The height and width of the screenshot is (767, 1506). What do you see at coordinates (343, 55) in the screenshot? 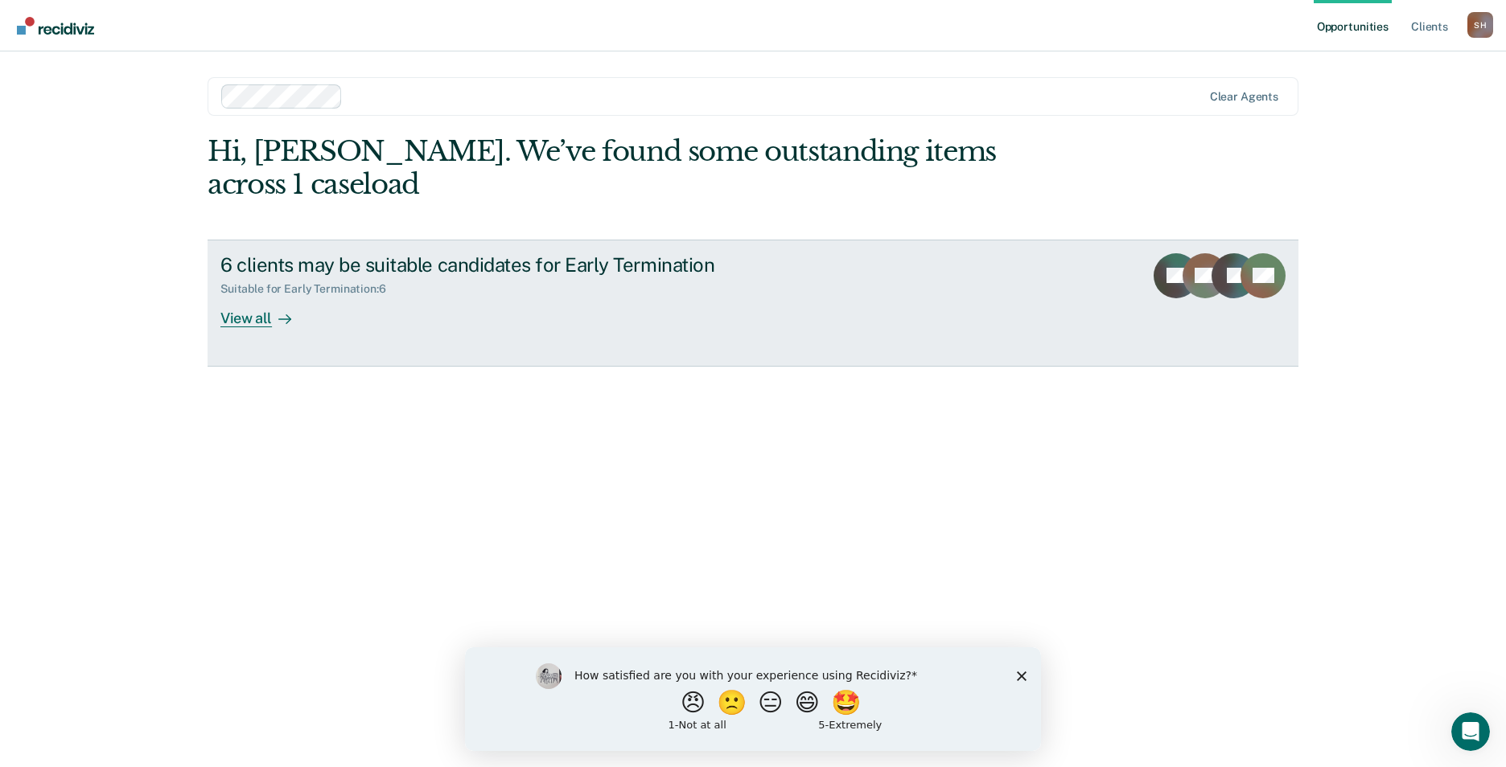
I see `button: 4` at bounding box center [343, 55].